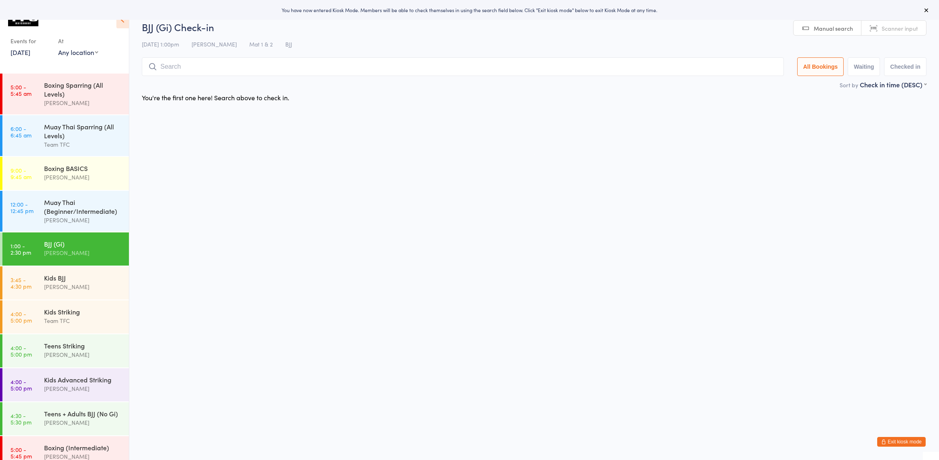 Image resolution: width=939 pixels, height=460 pixels. Describe the element at coordinates (83, 278) in the screenshot. I see `div: Kids BJJ` at that location.